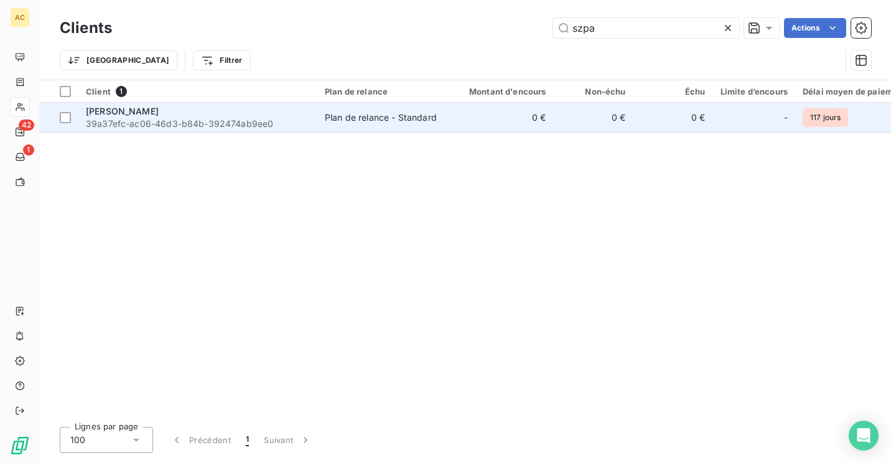 The width and height of the screenshot is (891, 463). I want to click on div: Montant d'encours, so click(500, 91).